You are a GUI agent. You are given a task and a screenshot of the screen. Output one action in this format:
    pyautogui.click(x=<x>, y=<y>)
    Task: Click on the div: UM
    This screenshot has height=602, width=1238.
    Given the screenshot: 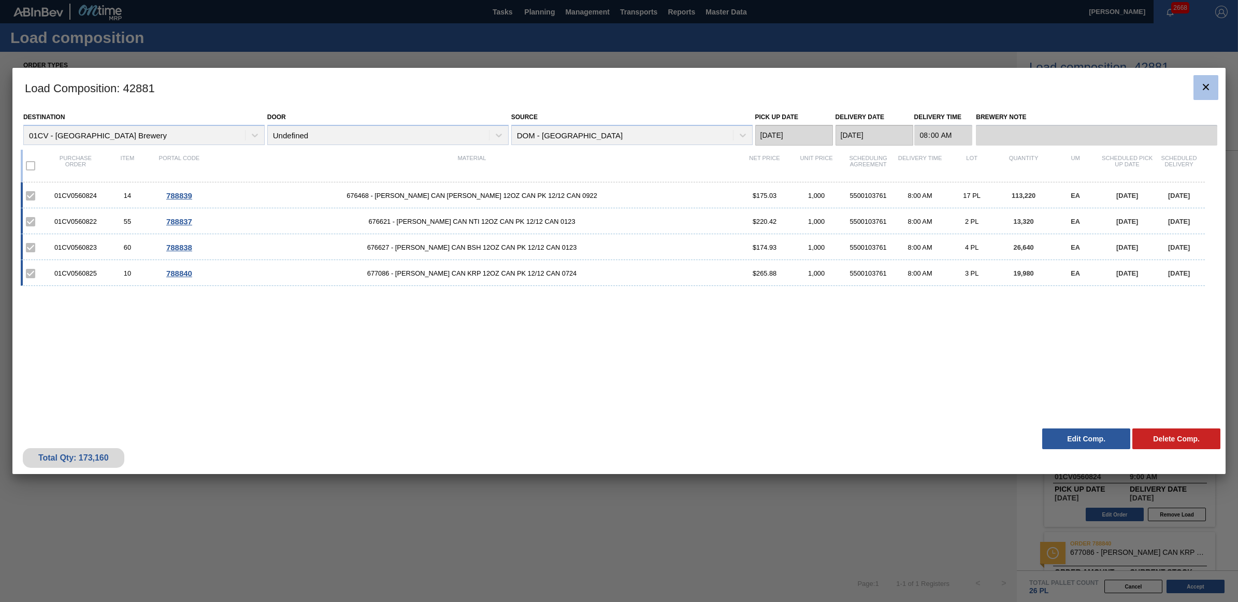 What is the action you would take?
    pyautogui.click(x=1076, y=166)
    